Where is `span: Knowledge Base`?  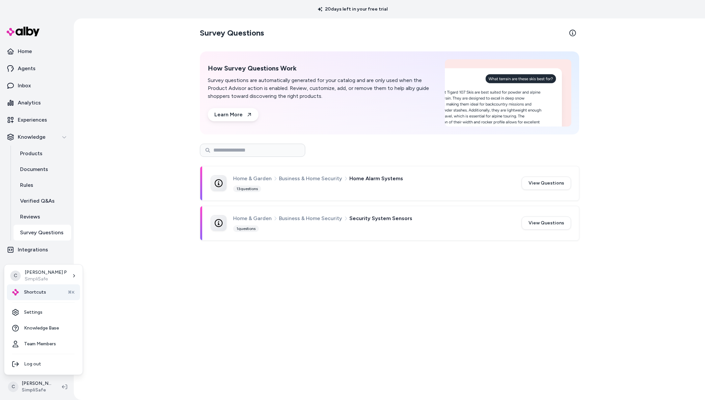
span: Knowledge Base is located at coordinates (41, 328).